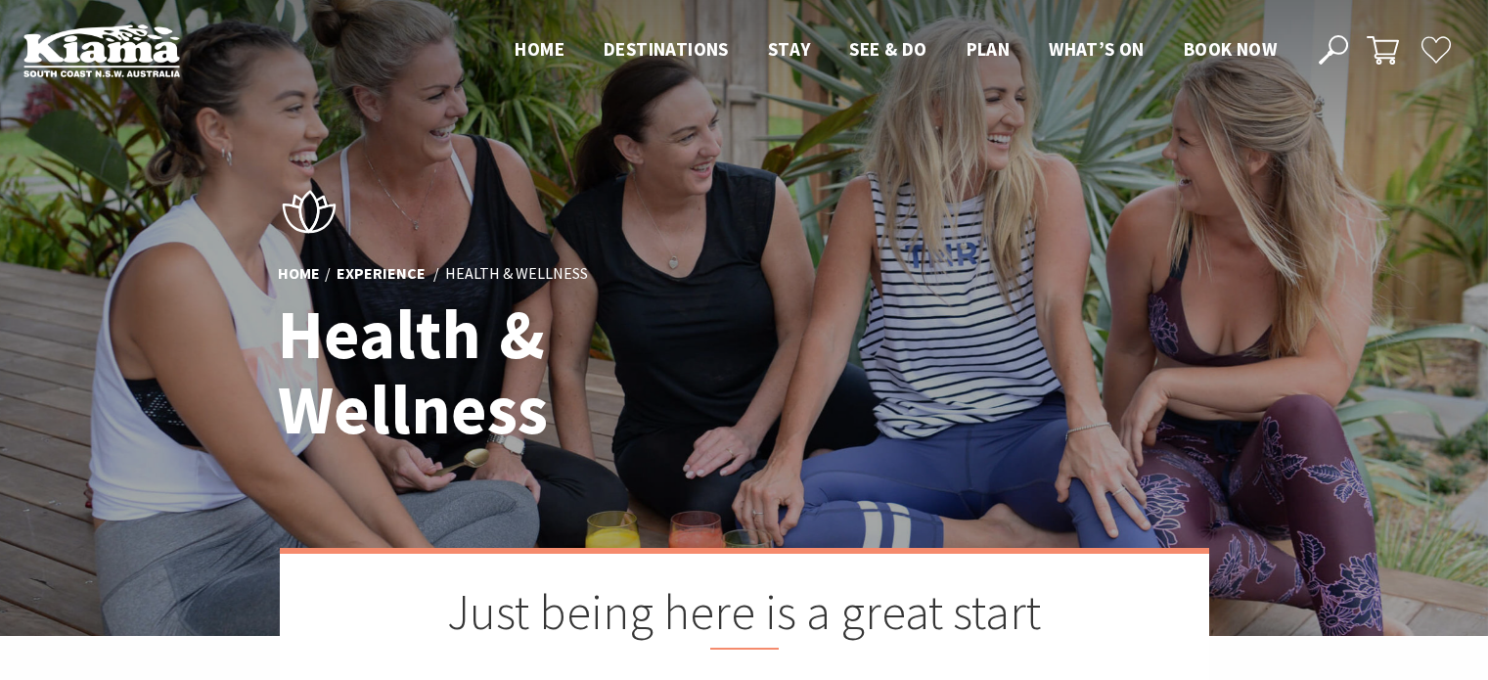 Image resolution: width=1488 pixels, height=680 pixels. What do you see at coordinates (744, 616) in the screenshot?
I see `h2: Just being here is a great start` at bounding box center [744, 616].